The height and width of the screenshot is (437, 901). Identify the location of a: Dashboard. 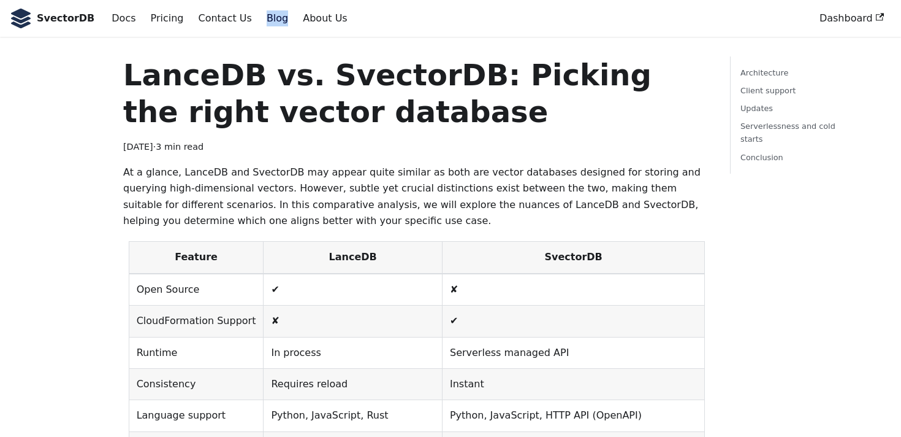
(852, 18).